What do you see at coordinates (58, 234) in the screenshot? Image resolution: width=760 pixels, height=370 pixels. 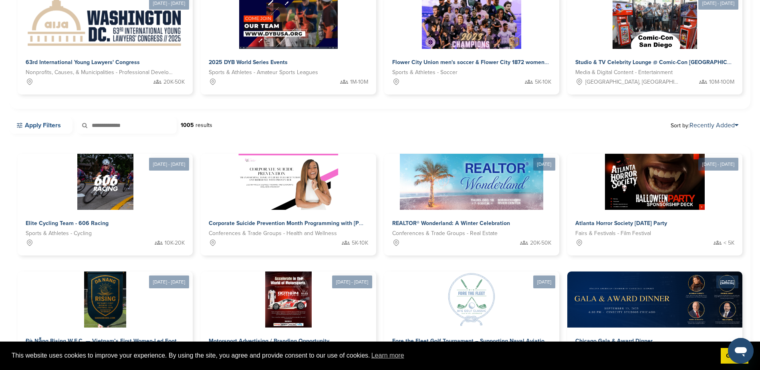 I see `span: Sports & Athletes - Cycling` at bounding box center [58, 234].